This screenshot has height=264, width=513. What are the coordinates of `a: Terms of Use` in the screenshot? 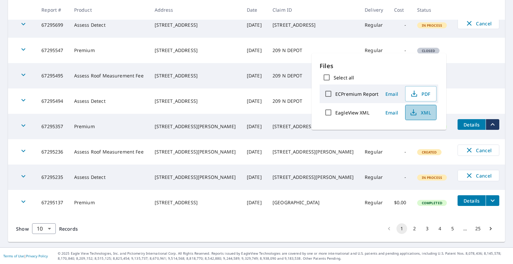 It's located at (14, 256).